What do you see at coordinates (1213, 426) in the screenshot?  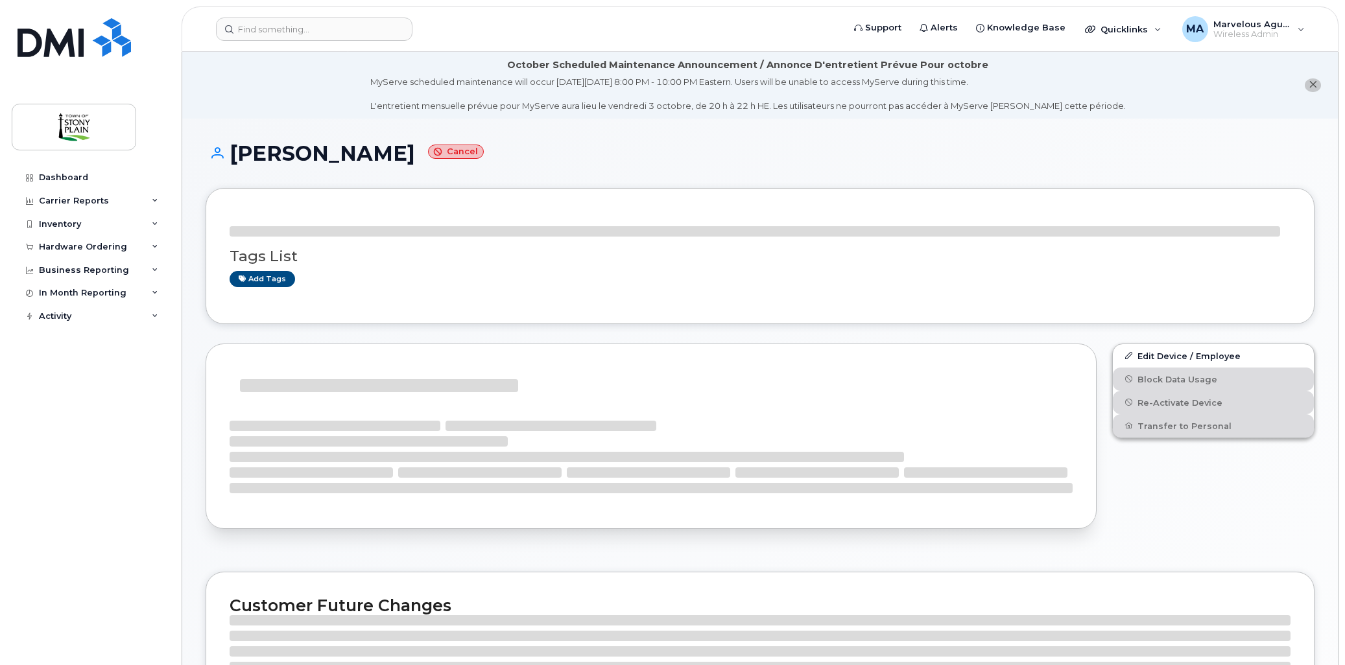 I see `button: Transfer to Personal` at bounding box center [1213, 426].